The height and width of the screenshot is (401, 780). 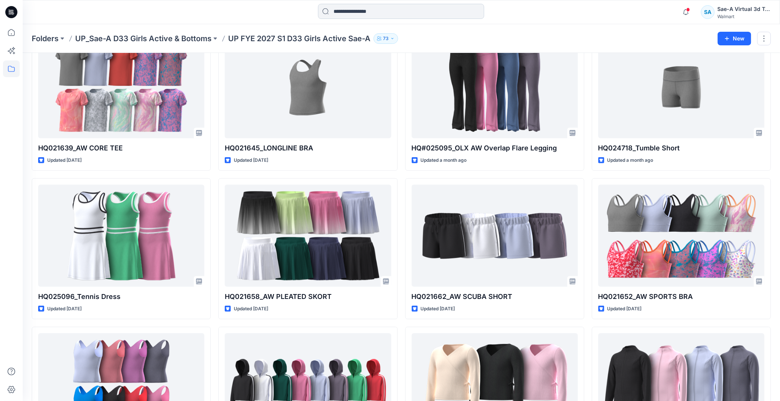 I want to click on p: HQ#025095_OLX AW Overlap Flare Legging, so click(x=495, y=148).